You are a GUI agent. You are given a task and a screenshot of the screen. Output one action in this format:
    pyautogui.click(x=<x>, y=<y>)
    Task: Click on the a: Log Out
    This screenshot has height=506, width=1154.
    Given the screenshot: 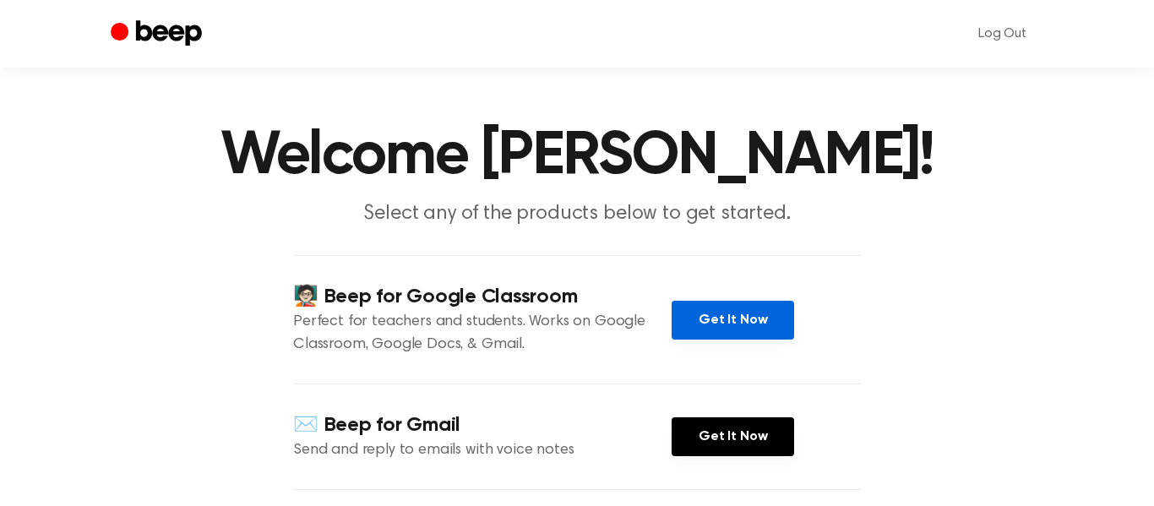 What is the action you would take?
    pyautogui.click(x=1002, y=34)
    